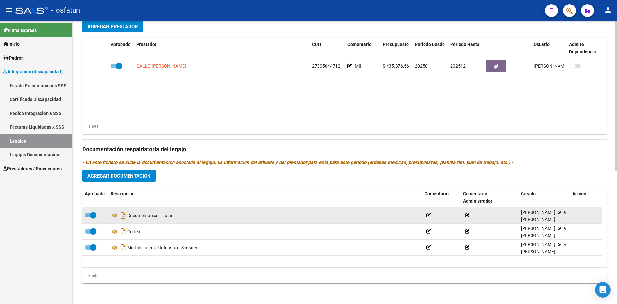 Image resolution: width=617 pixels, height=304 pixels. I want to click on span: 202501, so click(423, 66).